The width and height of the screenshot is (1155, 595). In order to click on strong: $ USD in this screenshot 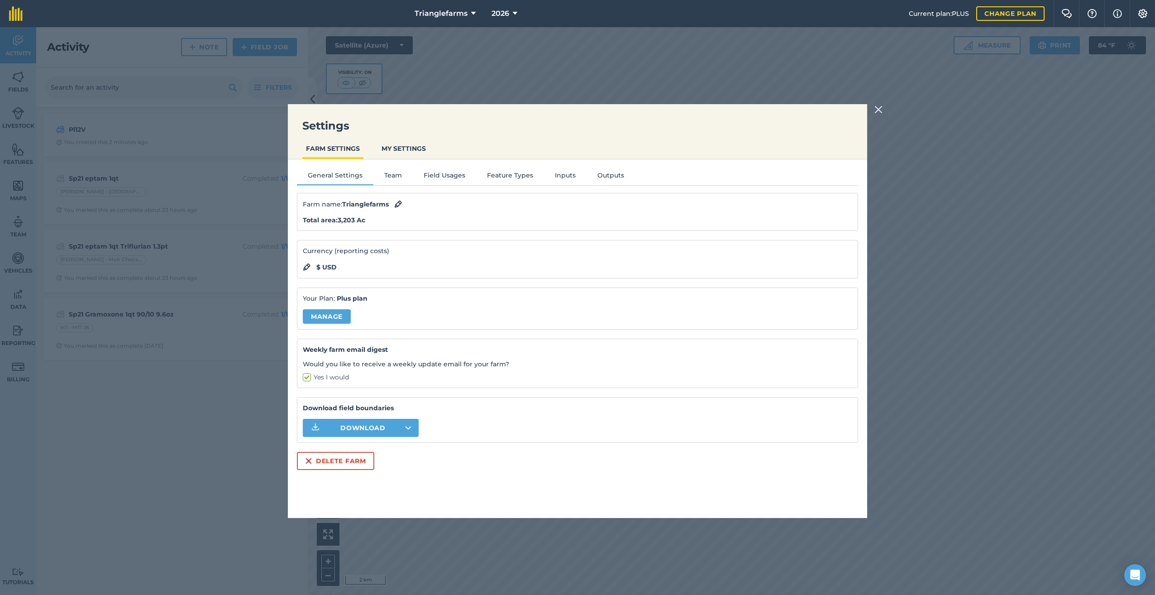, I will do `click(326, 267)`.